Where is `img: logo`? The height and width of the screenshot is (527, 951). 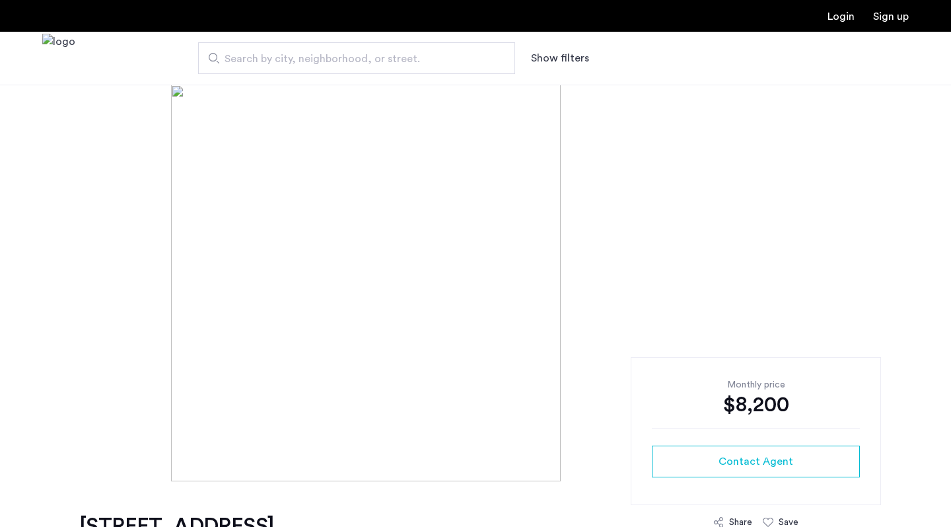 img: logo is located at coordinates (59, 58).